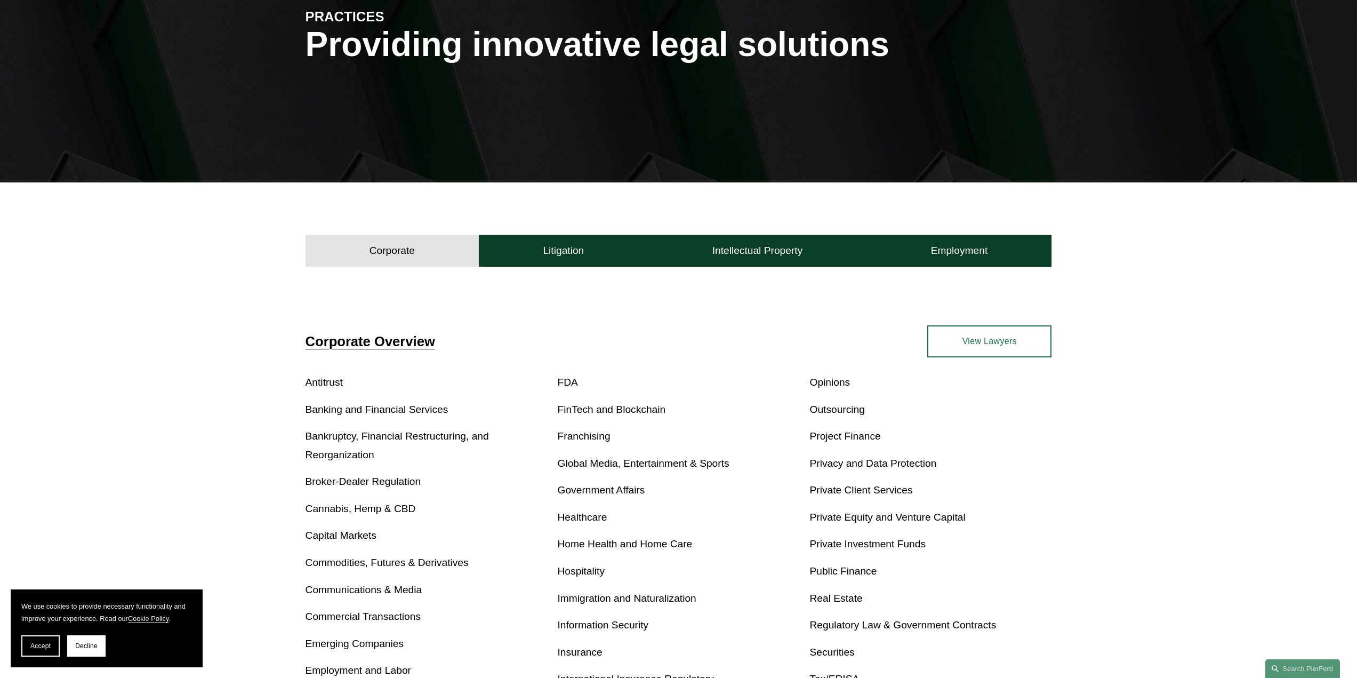  Describe the element at coordinates (603, 624) in the screenshot. I see `a: Information Security` at that location.